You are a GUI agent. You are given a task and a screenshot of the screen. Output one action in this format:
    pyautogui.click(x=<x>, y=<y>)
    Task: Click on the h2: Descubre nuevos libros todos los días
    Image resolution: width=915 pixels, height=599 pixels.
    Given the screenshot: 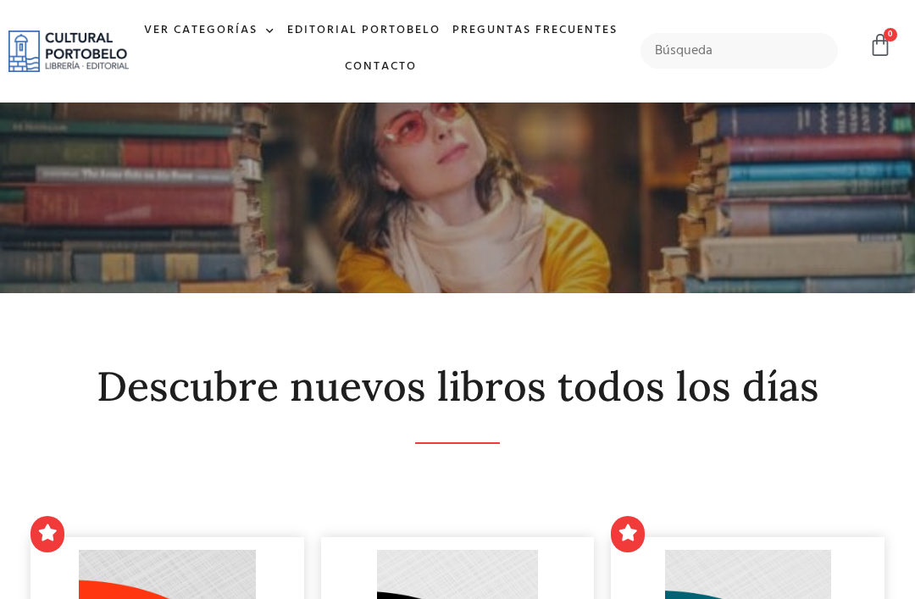 What is the action you would take?
    pyautogui.click(x=458, y=386)
    